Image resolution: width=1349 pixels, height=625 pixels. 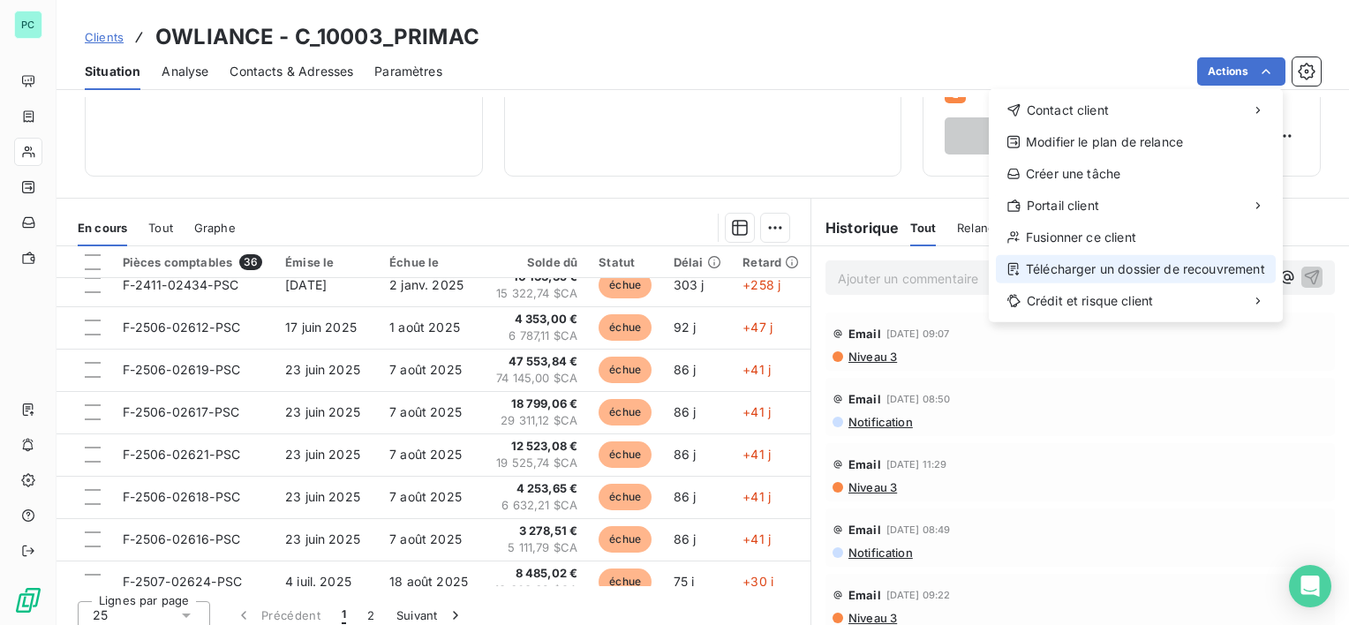 I want to click on span: Contact client, so click(x=1067, y=110).